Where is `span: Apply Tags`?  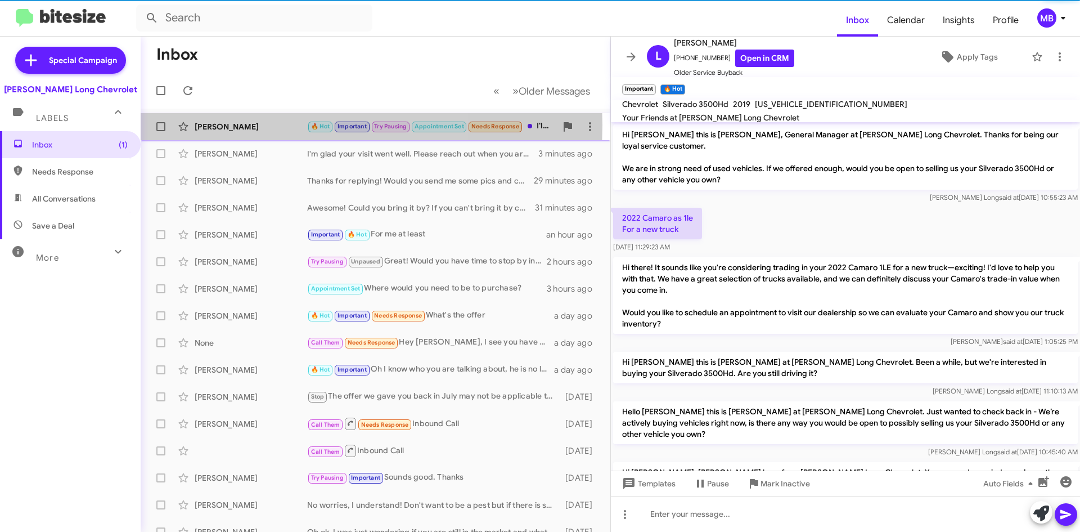 span: Apply Tags is located at coordinates (977, 57).